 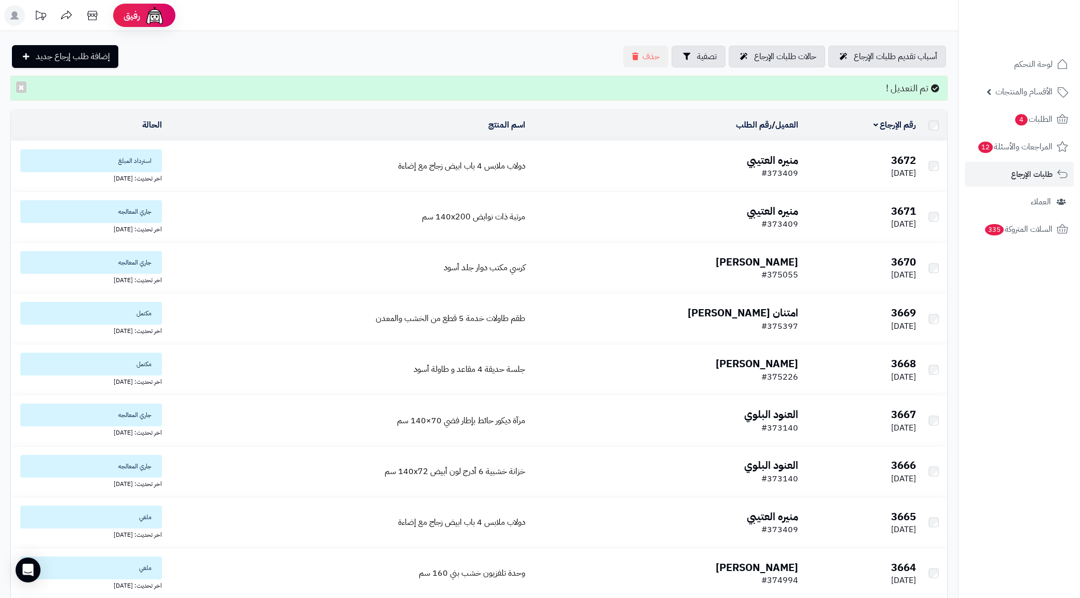 I want to click on span: طقم طاولات خدمة 5 قطع من الخشب والمعدن, so click(x=450, y=319).